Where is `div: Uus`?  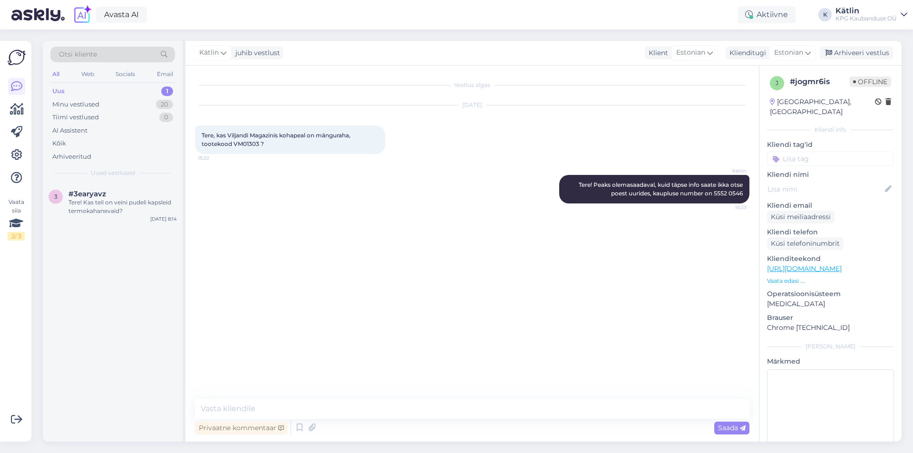 div: Uus is located at coordinates (58, 91).